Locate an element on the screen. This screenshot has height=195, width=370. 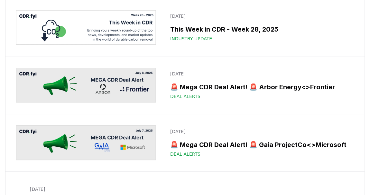
h3: This Week in CDR - Week 28, 2025 is located at coordinates (260, 29).